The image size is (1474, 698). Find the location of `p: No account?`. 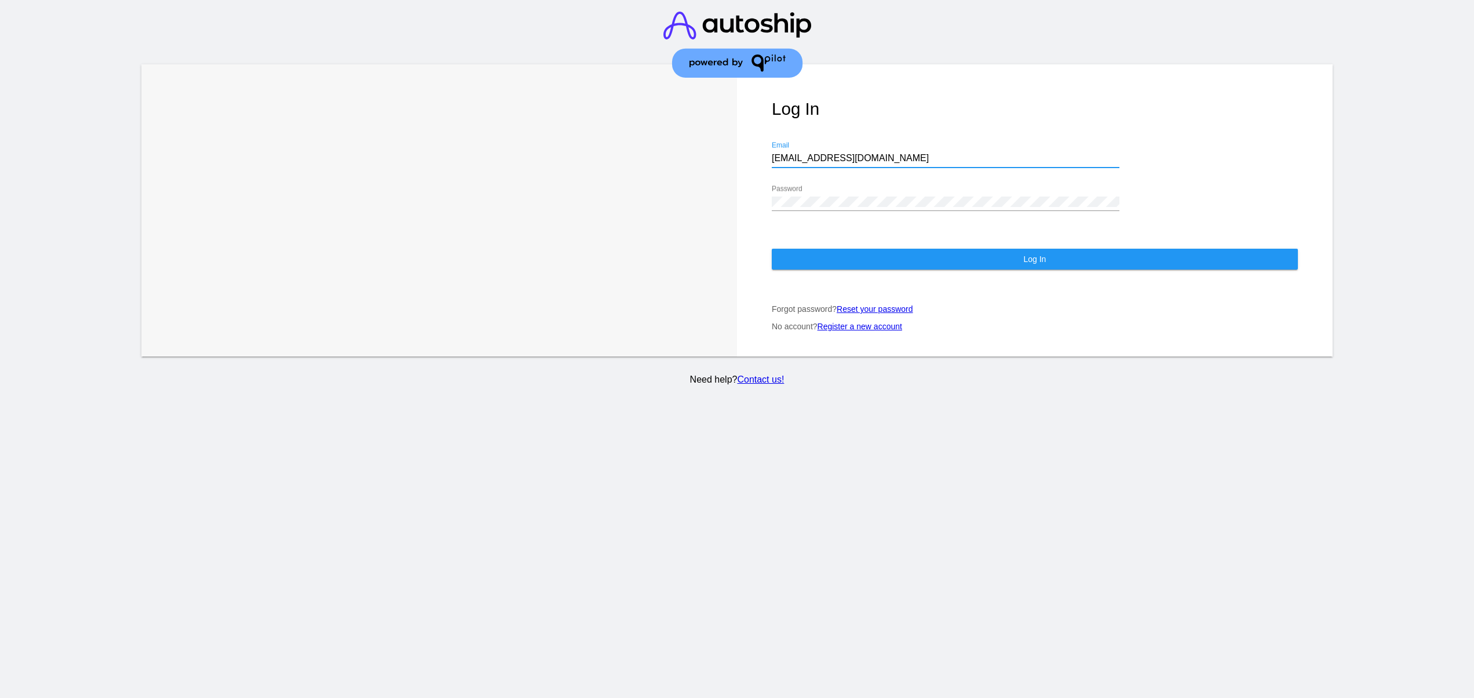

p: No account? is located at coordinates (1035, 326).